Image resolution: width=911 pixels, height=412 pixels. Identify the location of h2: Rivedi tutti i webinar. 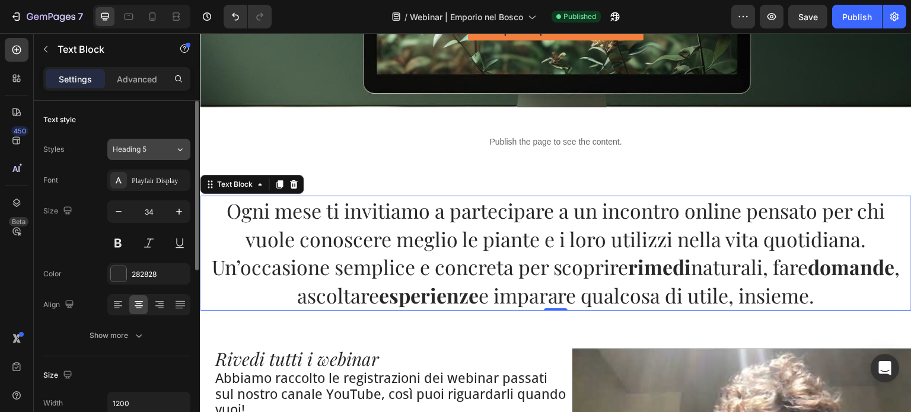
(191, 325).